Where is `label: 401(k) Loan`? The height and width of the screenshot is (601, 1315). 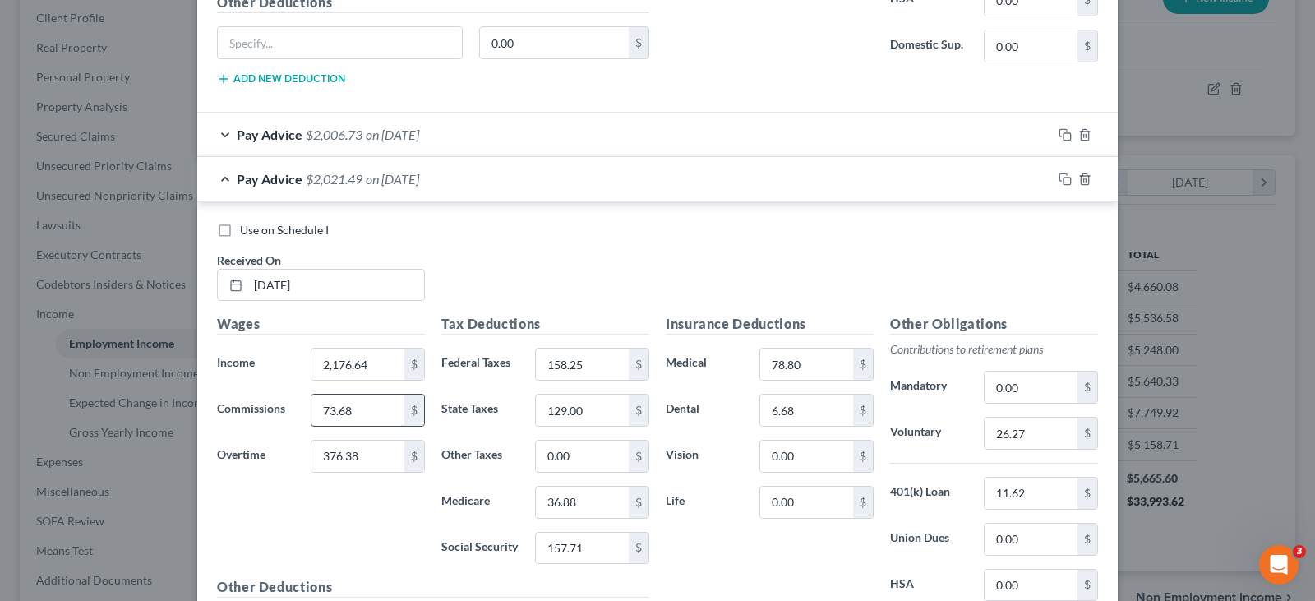
label: 401(k) Loan is located at coordinates (929, 493).